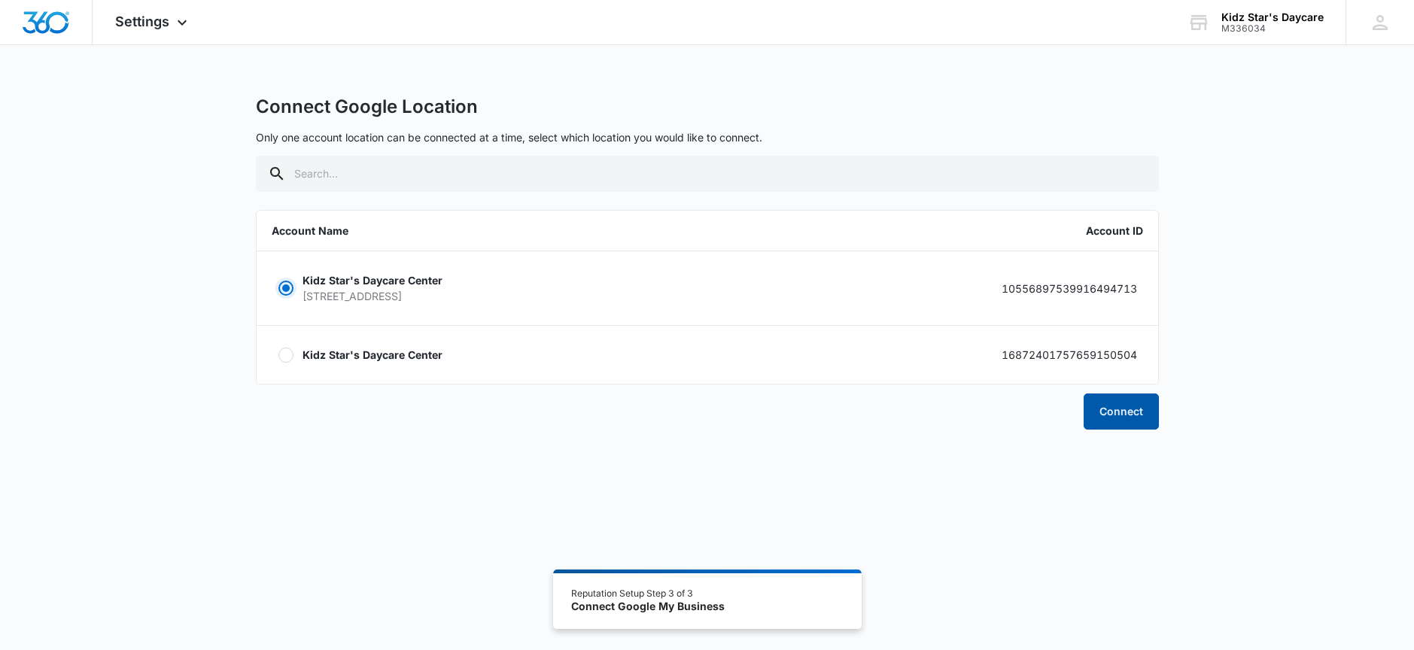  What do you see at coordinates (708, 174) in the screenshot?
I see `input: Search...` at bounding box center [708, 174].